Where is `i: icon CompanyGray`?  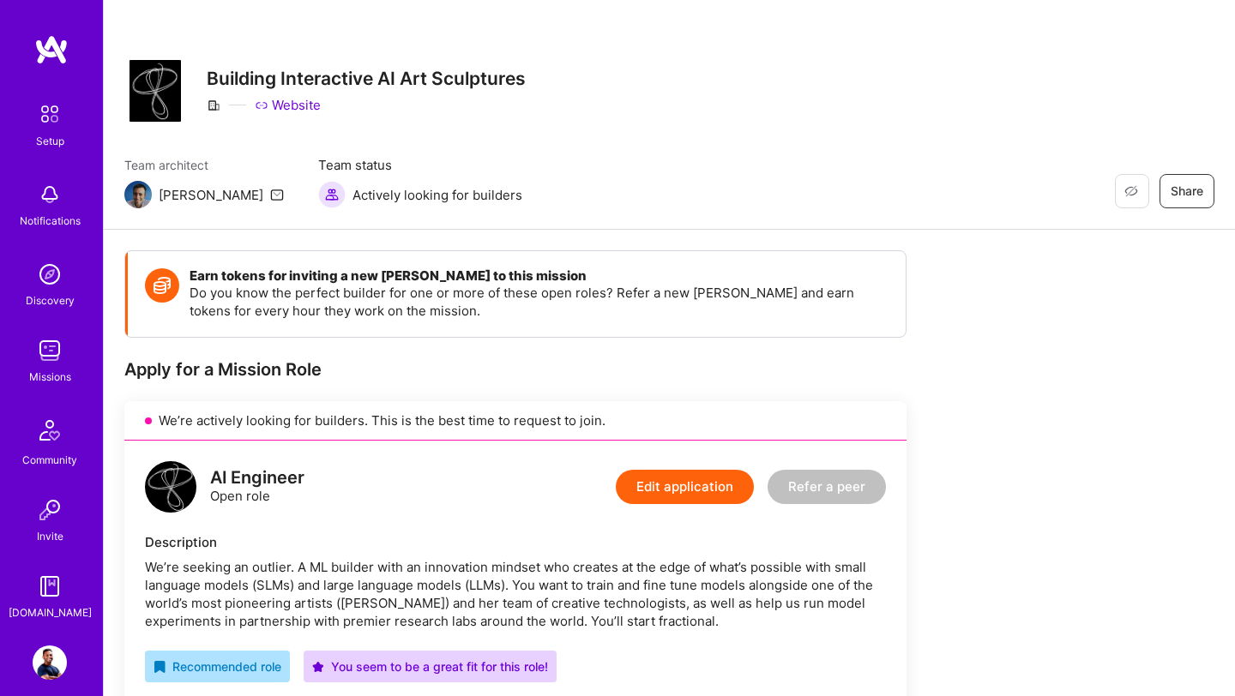 i: icon CompanyGray is located at coordinates (213, 105).